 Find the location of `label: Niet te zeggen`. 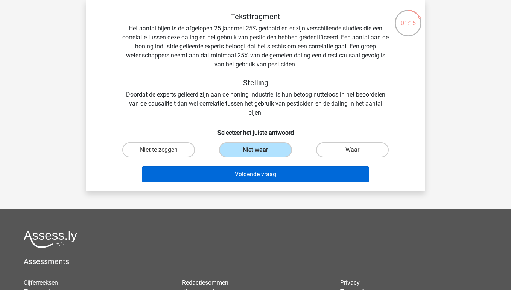

label: Niet te zeggen is located at coordinates (158, 150).